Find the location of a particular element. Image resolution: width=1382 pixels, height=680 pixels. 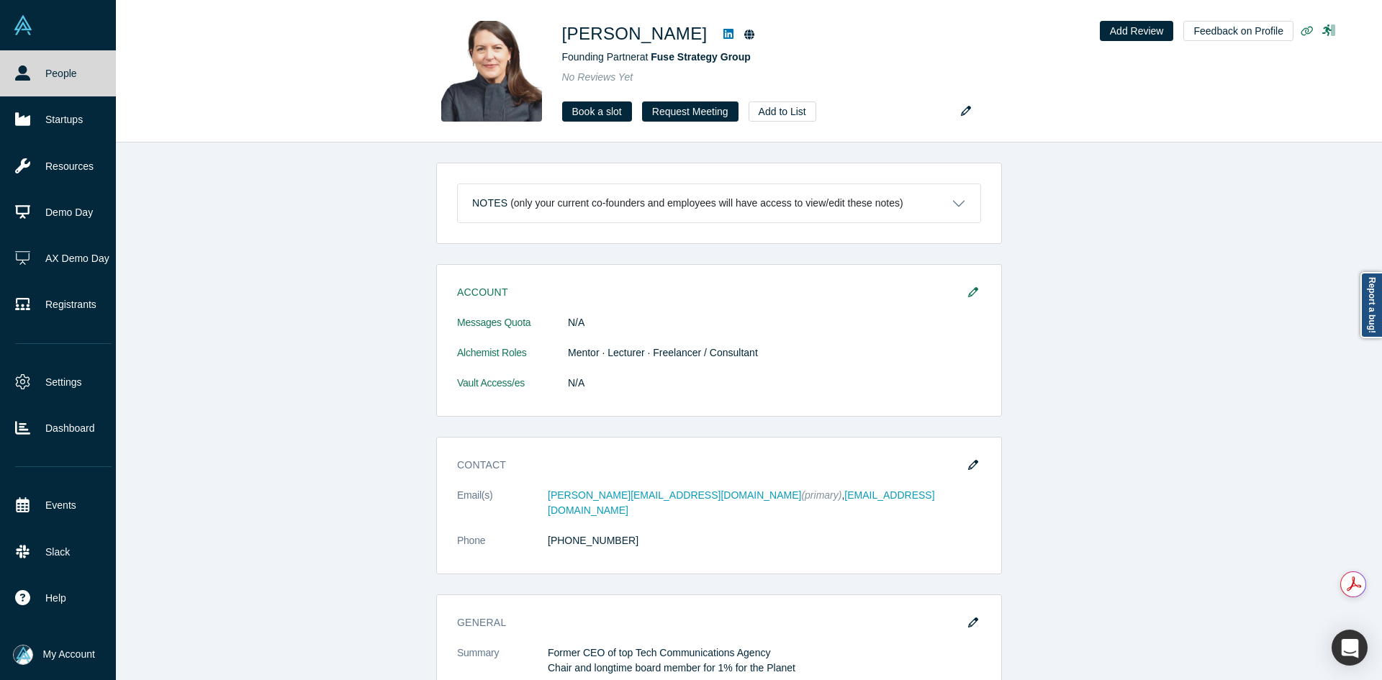

h3: General is located at coordinates (709, 623).